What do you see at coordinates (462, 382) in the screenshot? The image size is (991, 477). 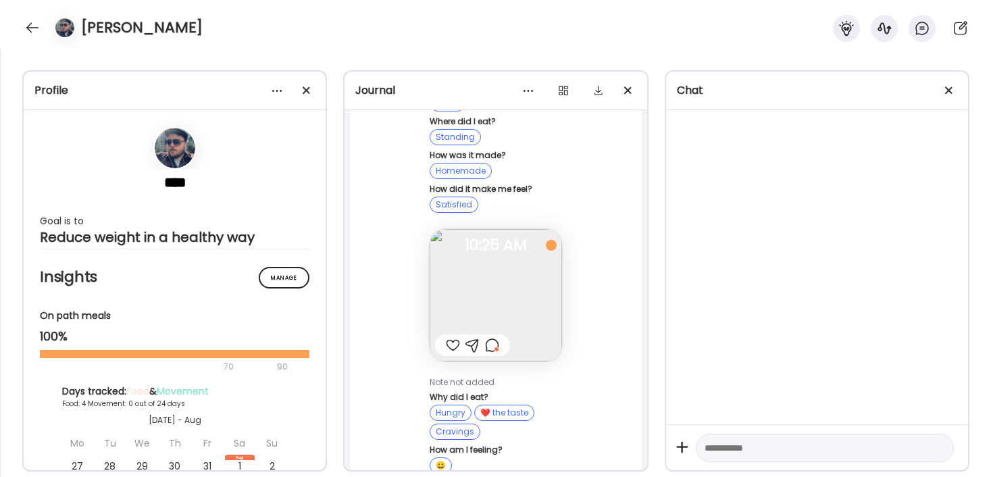 I see `span: Note not added` at bounding box center [462, 382].